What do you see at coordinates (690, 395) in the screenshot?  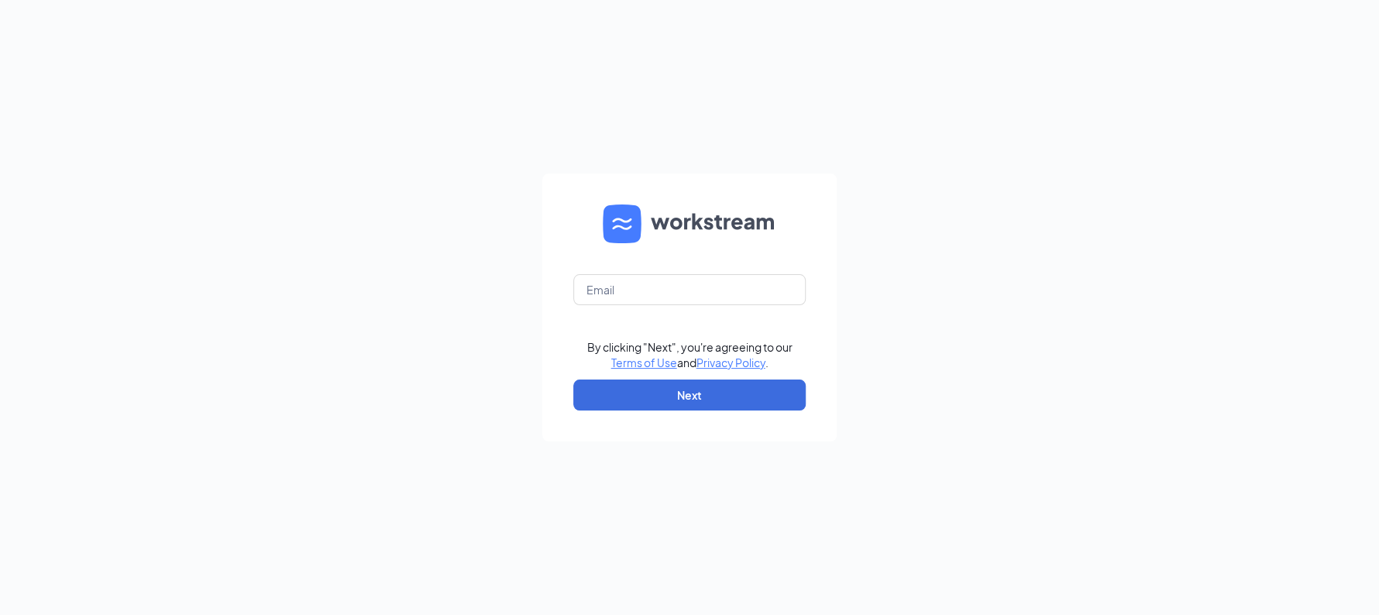 I see `button: Next` at bounding box center [690, 395].